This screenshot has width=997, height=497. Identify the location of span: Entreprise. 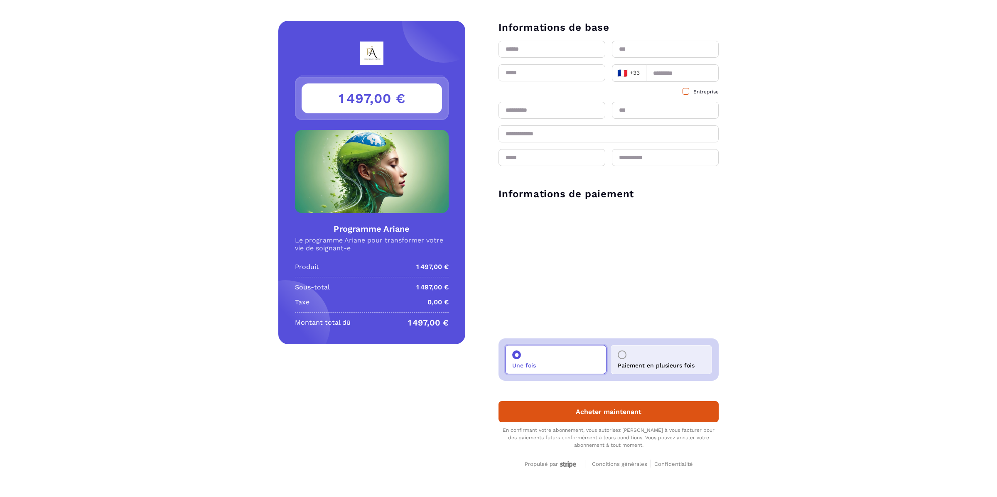
(706, 92).